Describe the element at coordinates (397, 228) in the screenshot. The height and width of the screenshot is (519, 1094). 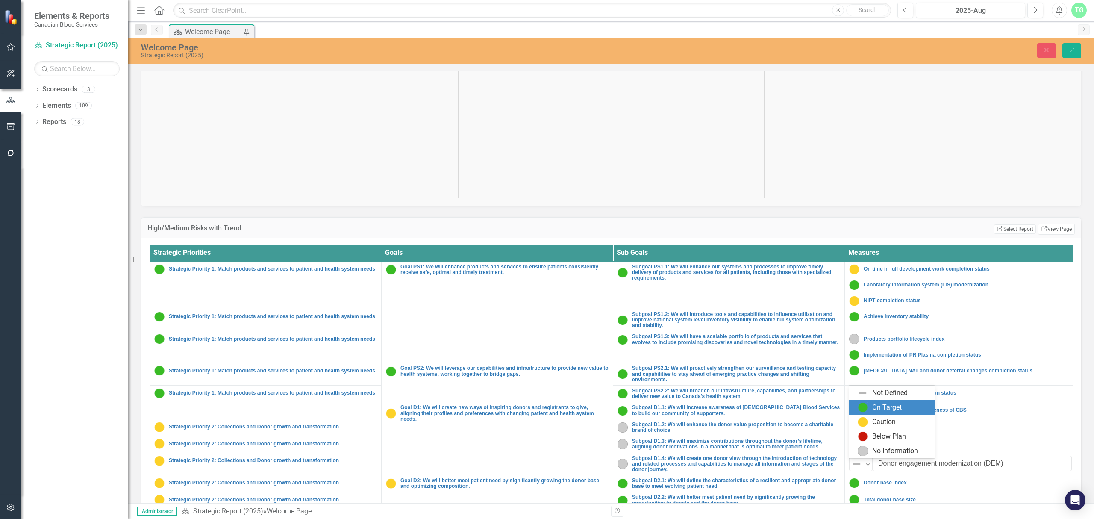
I see `h3: High/Medium Risks with Trend` at that location.